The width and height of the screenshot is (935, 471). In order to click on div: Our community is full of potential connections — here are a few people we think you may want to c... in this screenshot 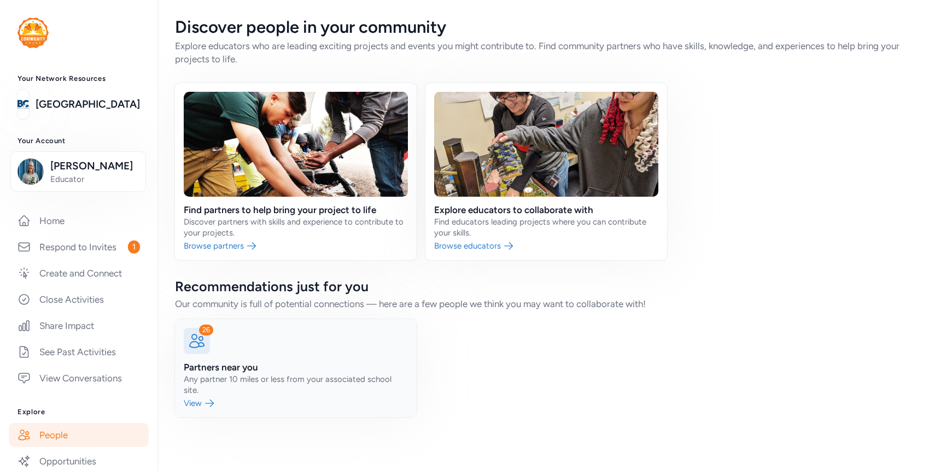, I will do `click(546, 304)`.